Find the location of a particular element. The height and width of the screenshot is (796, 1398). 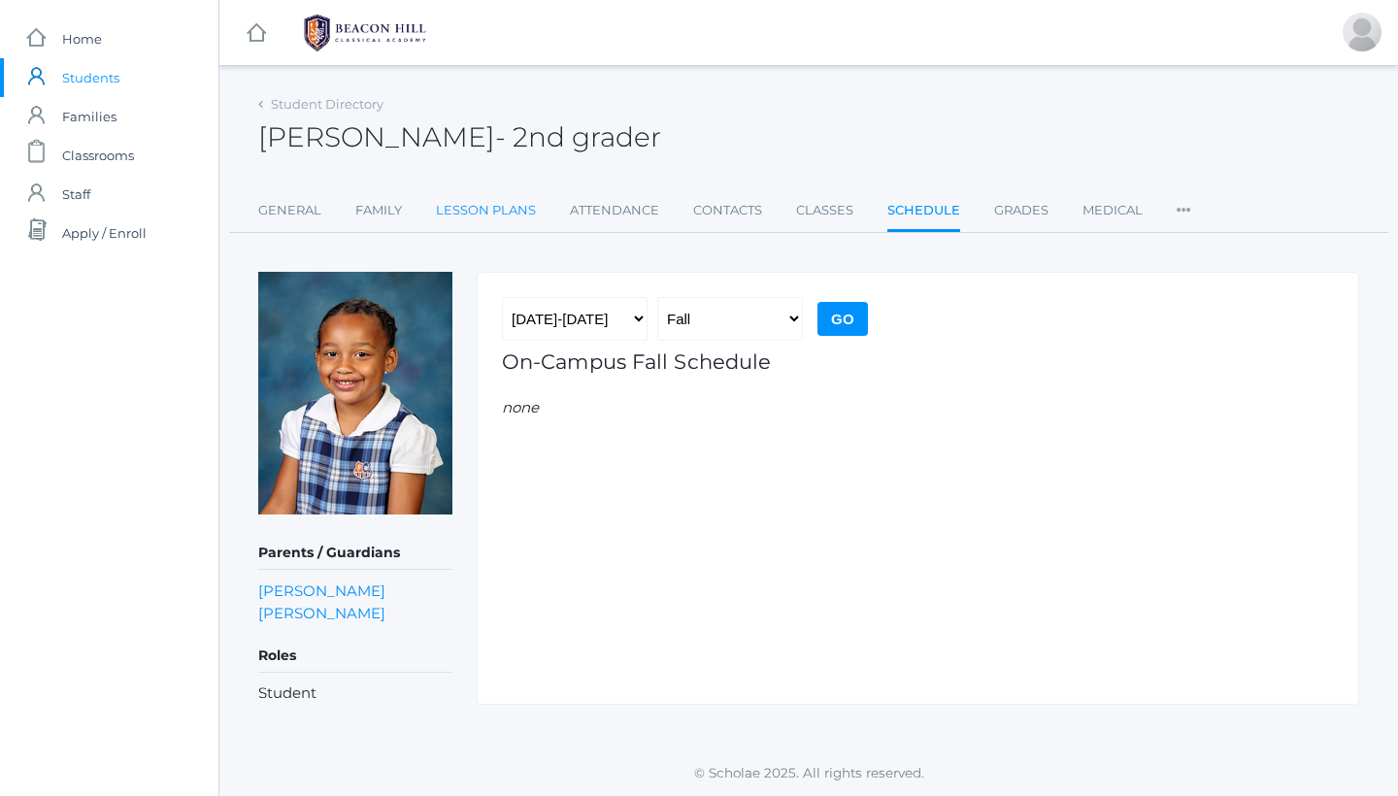

em: none is located at coordinates (917, 408).